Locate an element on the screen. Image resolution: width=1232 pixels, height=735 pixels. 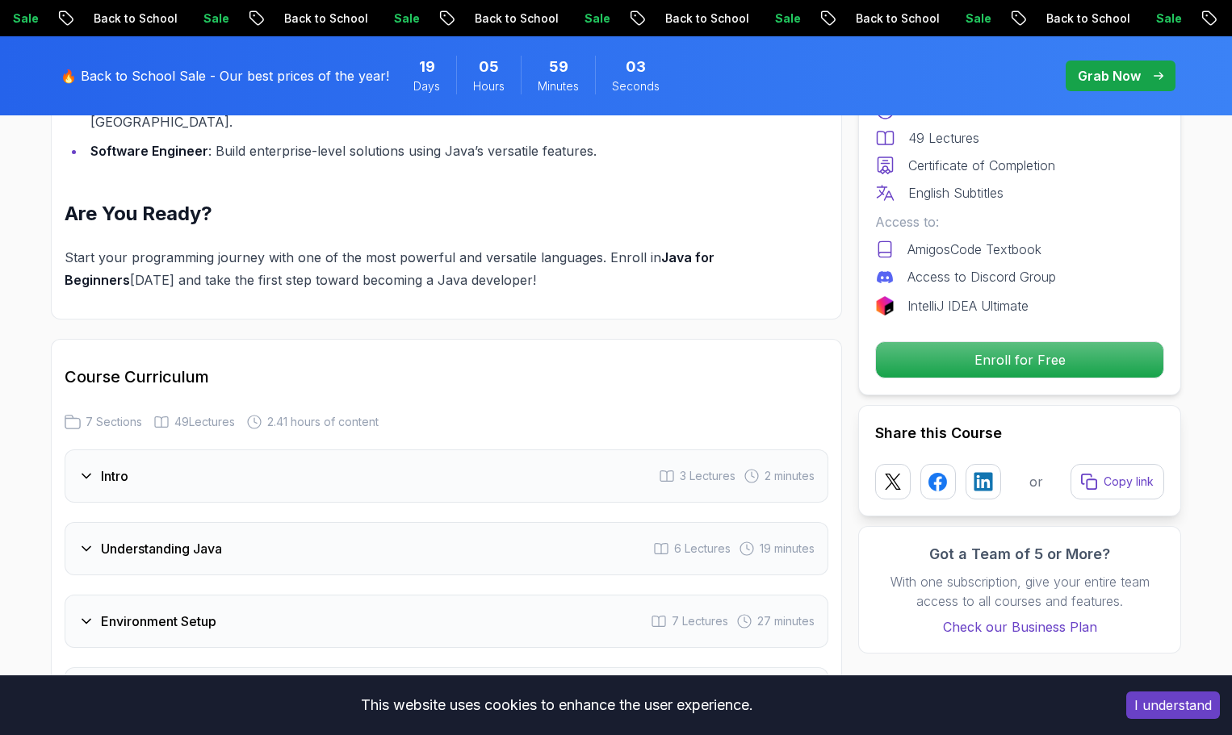
p: AmigosCode Textbook is located at coordinates (974, 249).